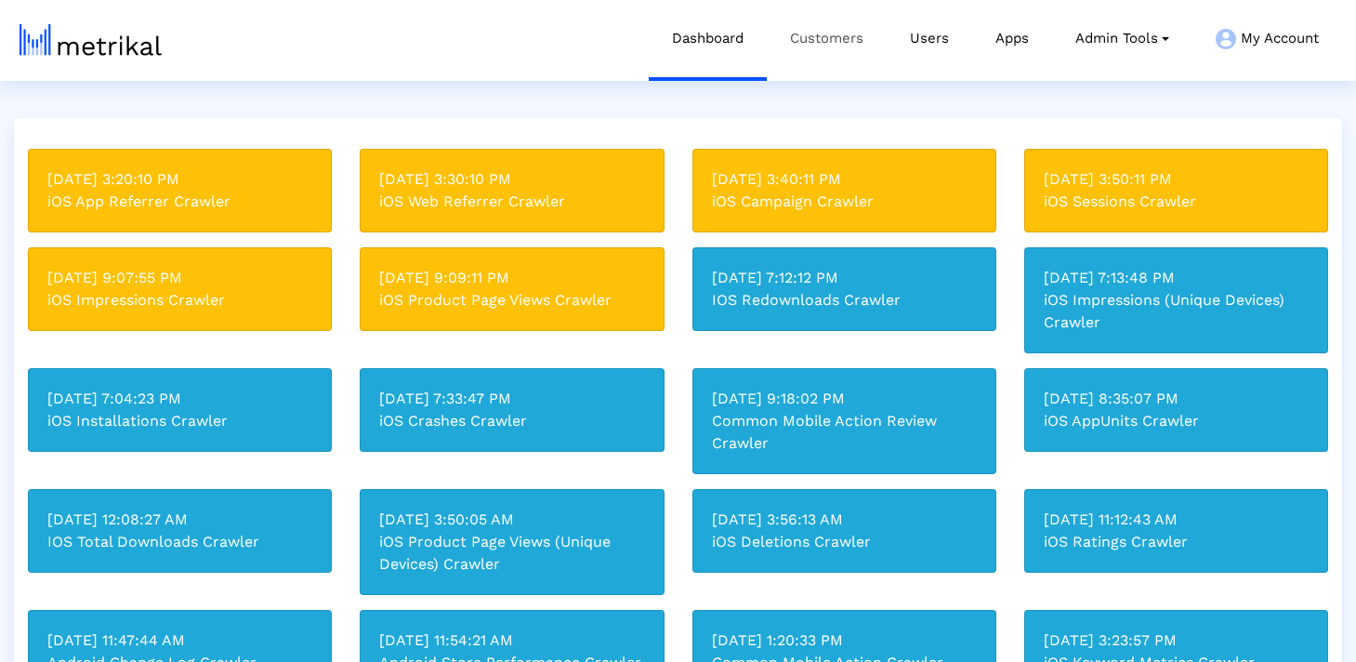  Describe the element at coordinates (1175, 202) in the screenshot. I see `div: iOS Sessions Crawler` at that location.